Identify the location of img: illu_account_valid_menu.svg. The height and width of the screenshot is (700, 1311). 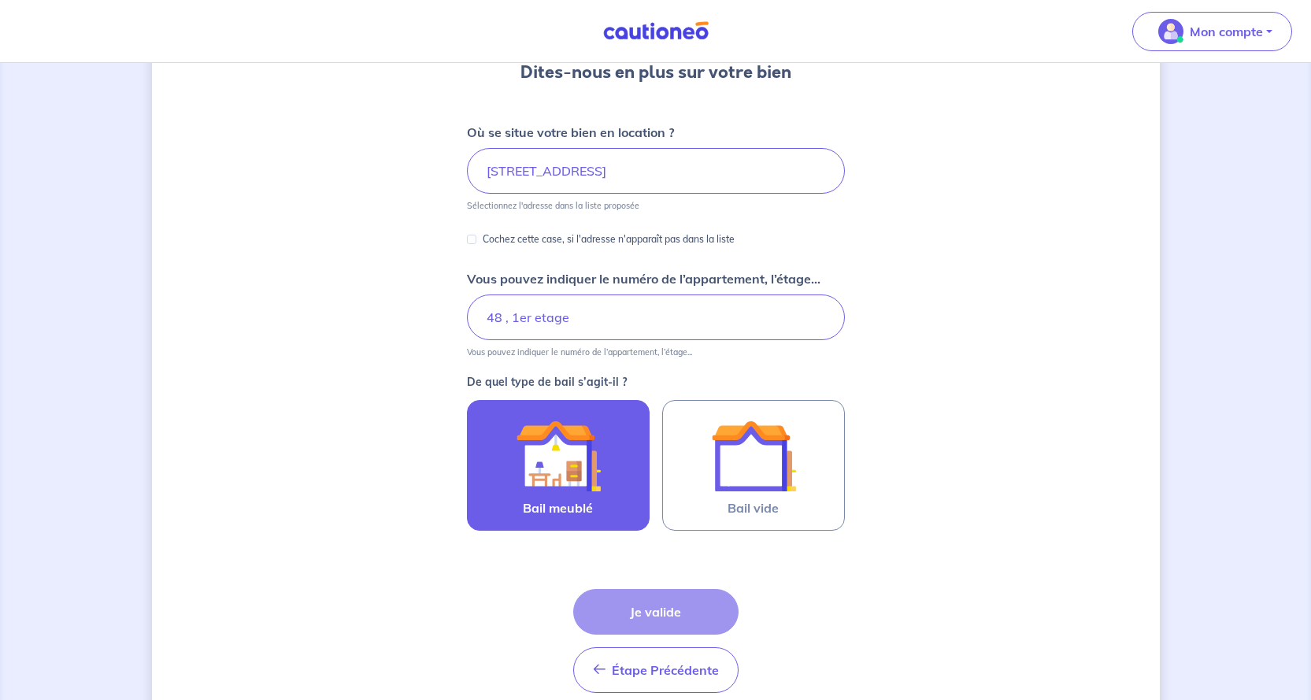
(1171, 32).